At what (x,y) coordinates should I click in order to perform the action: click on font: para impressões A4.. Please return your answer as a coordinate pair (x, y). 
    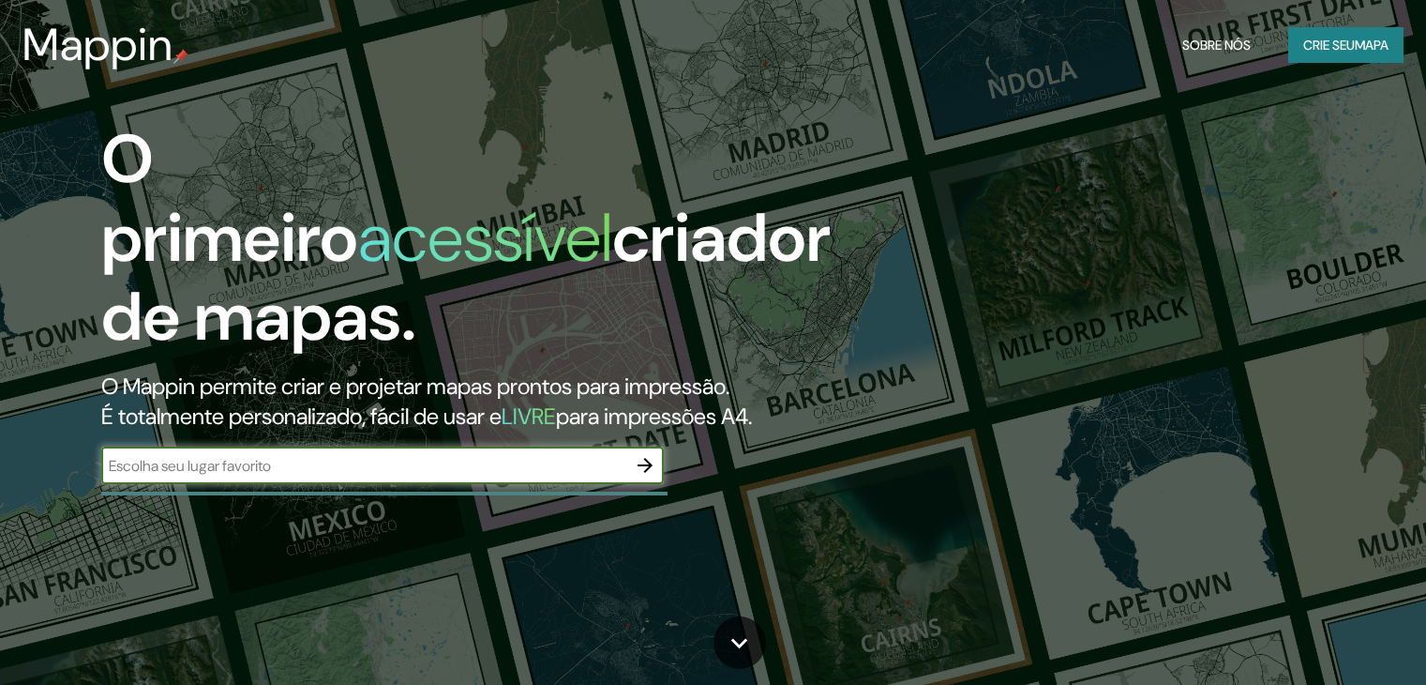
    Looking at the image, I should click on (654, 415).